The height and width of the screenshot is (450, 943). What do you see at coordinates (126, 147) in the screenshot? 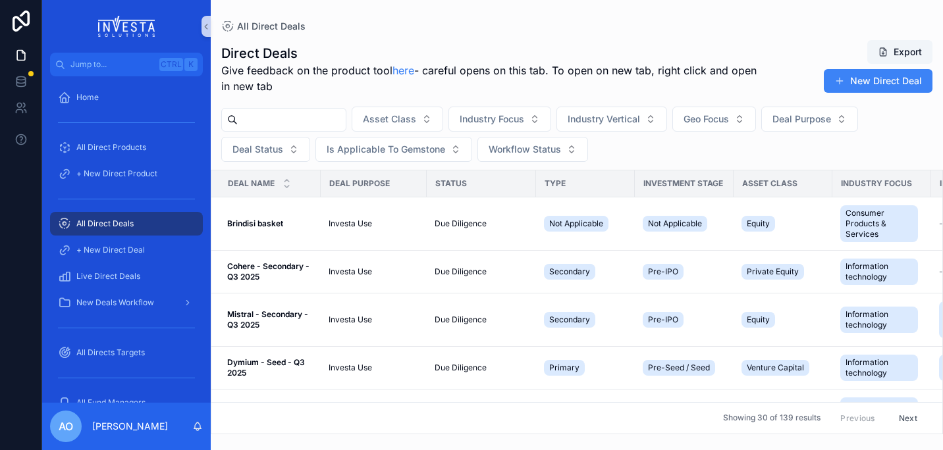
I see `a: All Direct Products` at bounding box center [126, 147].